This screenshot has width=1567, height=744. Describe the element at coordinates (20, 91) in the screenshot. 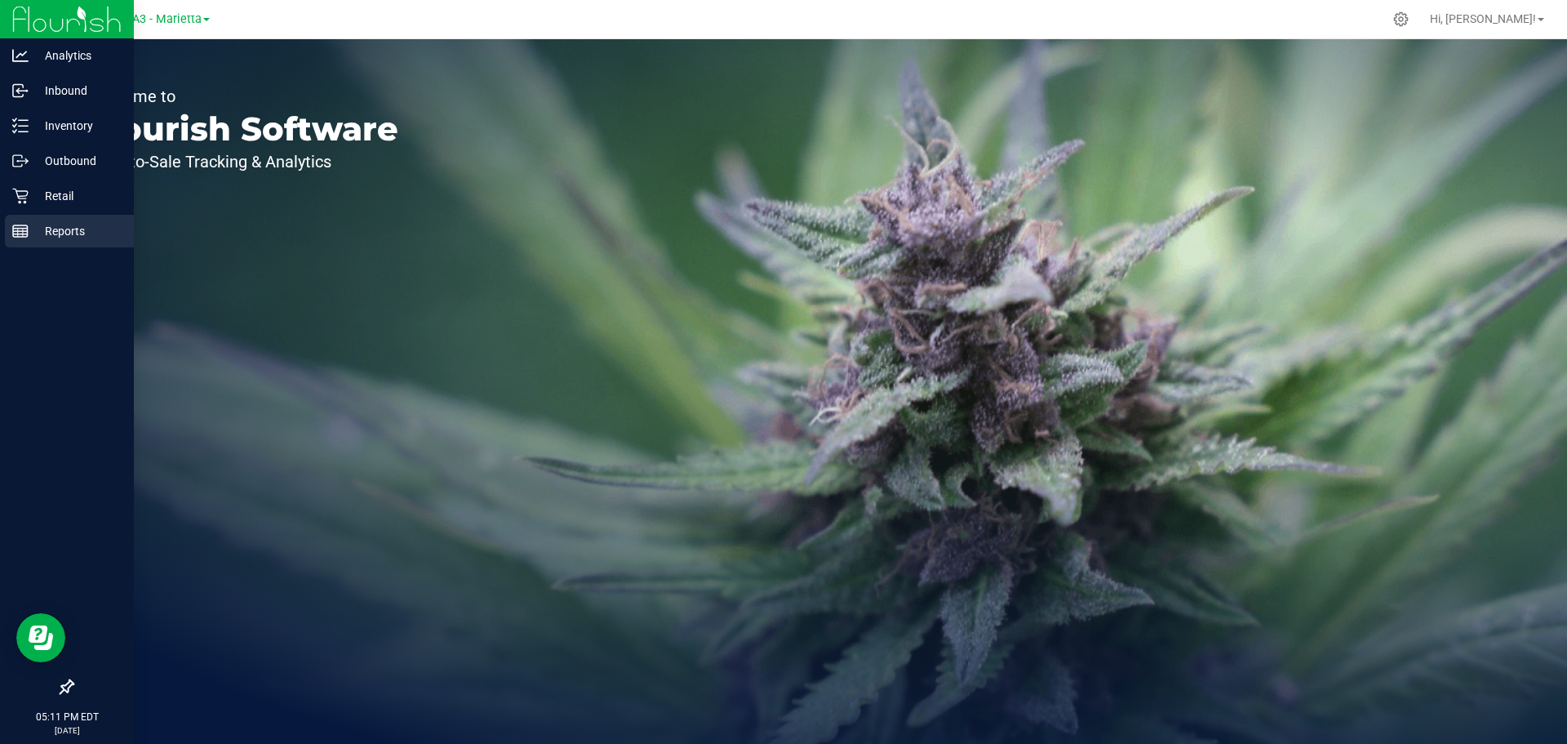

I see `inline-svg: Inbound` at that location.